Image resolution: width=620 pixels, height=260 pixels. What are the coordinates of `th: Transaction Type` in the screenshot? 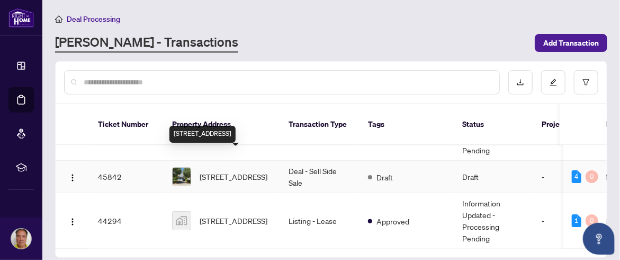 It's located at (320, 124).